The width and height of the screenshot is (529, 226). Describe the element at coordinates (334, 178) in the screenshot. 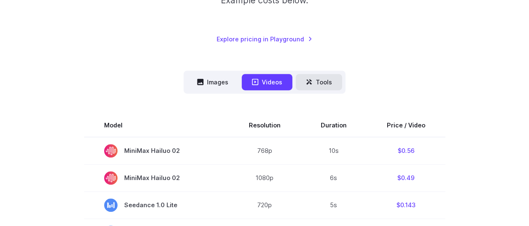

I see `td: 6s` at that location.